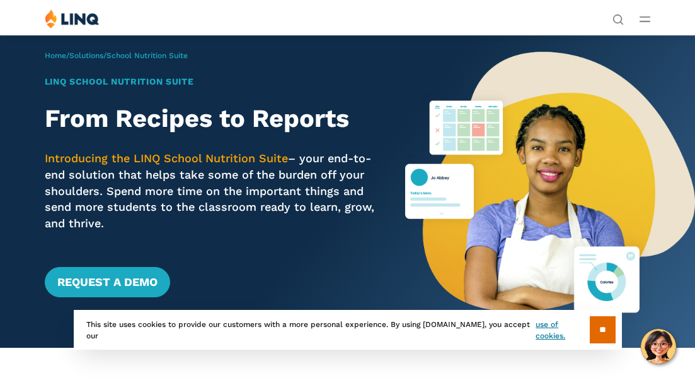  Describe the element at coordinates (562, 330) in the screenshot. I see `a: use of cookies.` at that location.